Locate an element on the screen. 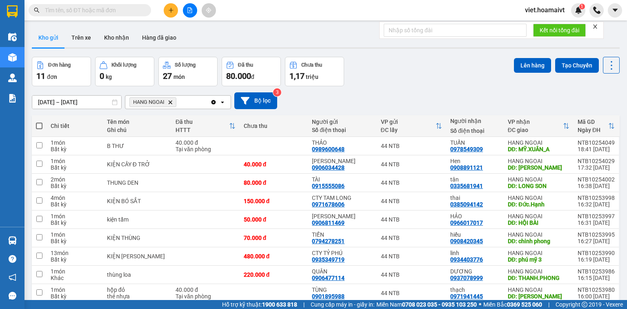 The width and height of the screenshot is (627, 309). div: 0906477114 is located at coordinates (328, 278).